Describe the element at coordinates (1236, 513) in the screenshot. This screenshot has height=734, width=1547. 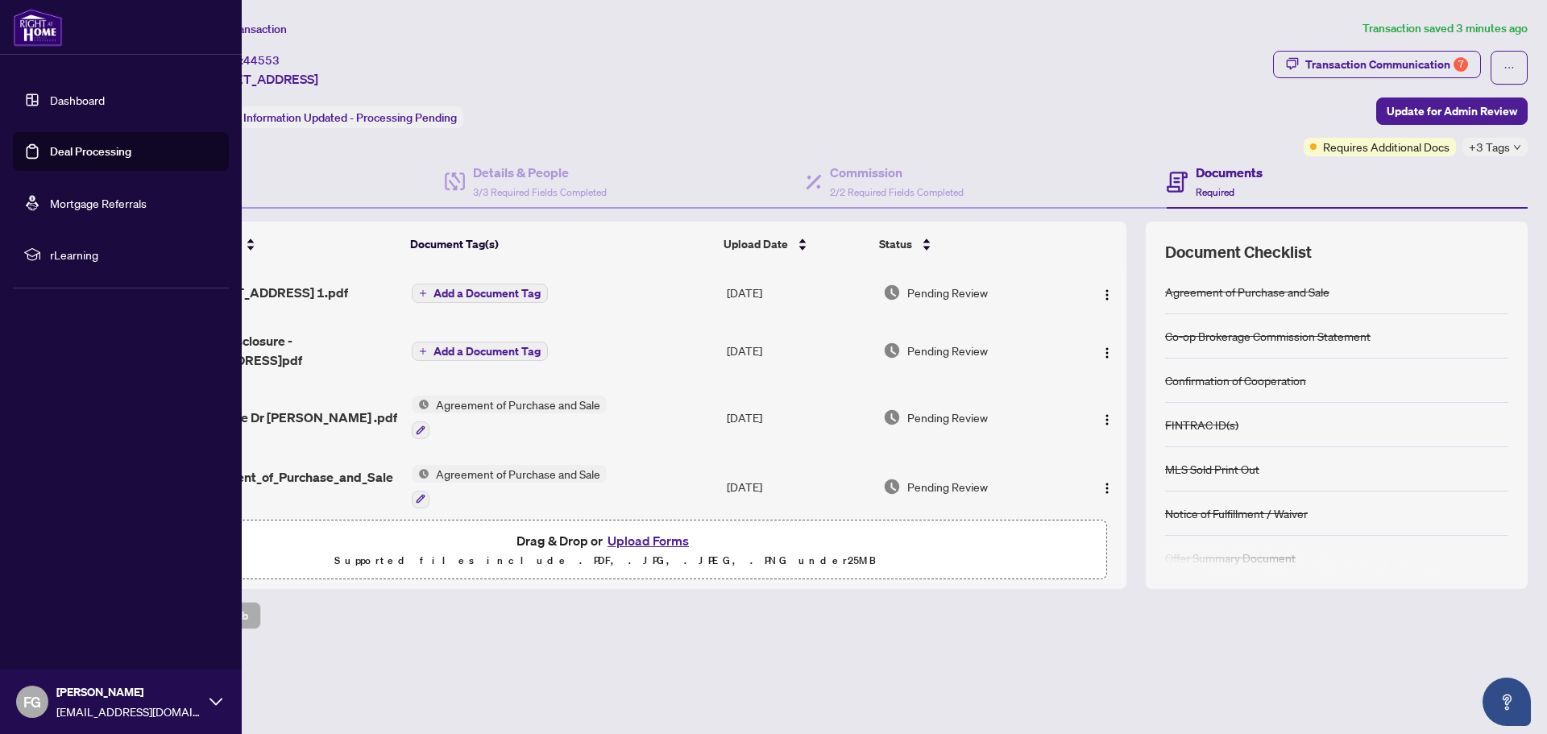
I see `div: Notice of Fulfillment / Waiver` at that location.